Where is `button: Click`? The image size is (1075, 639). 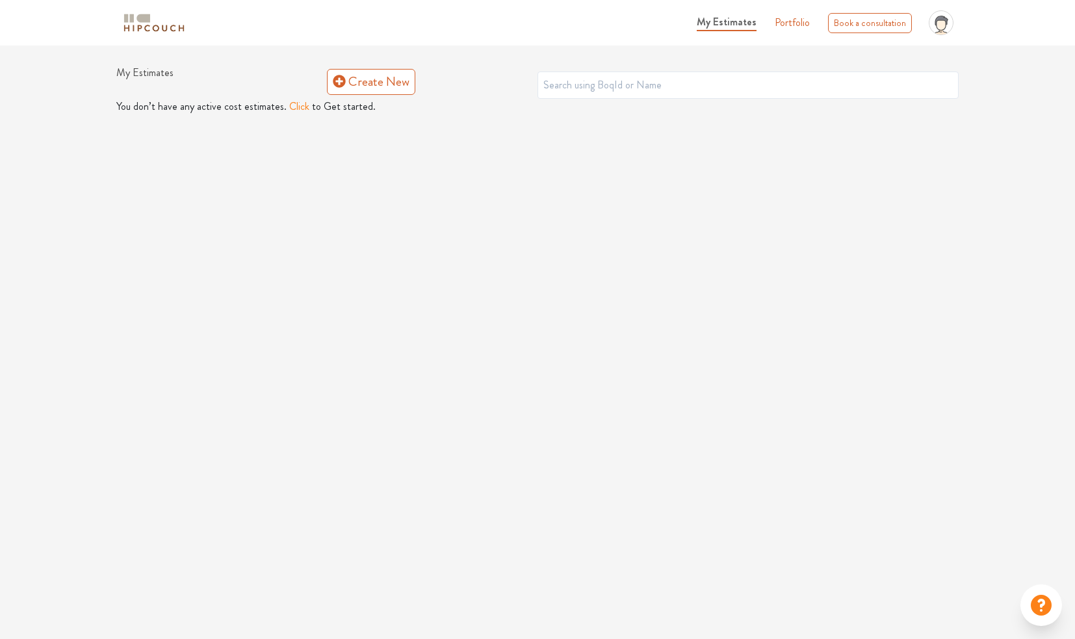
button: Click is located at coordinates (299, 107).